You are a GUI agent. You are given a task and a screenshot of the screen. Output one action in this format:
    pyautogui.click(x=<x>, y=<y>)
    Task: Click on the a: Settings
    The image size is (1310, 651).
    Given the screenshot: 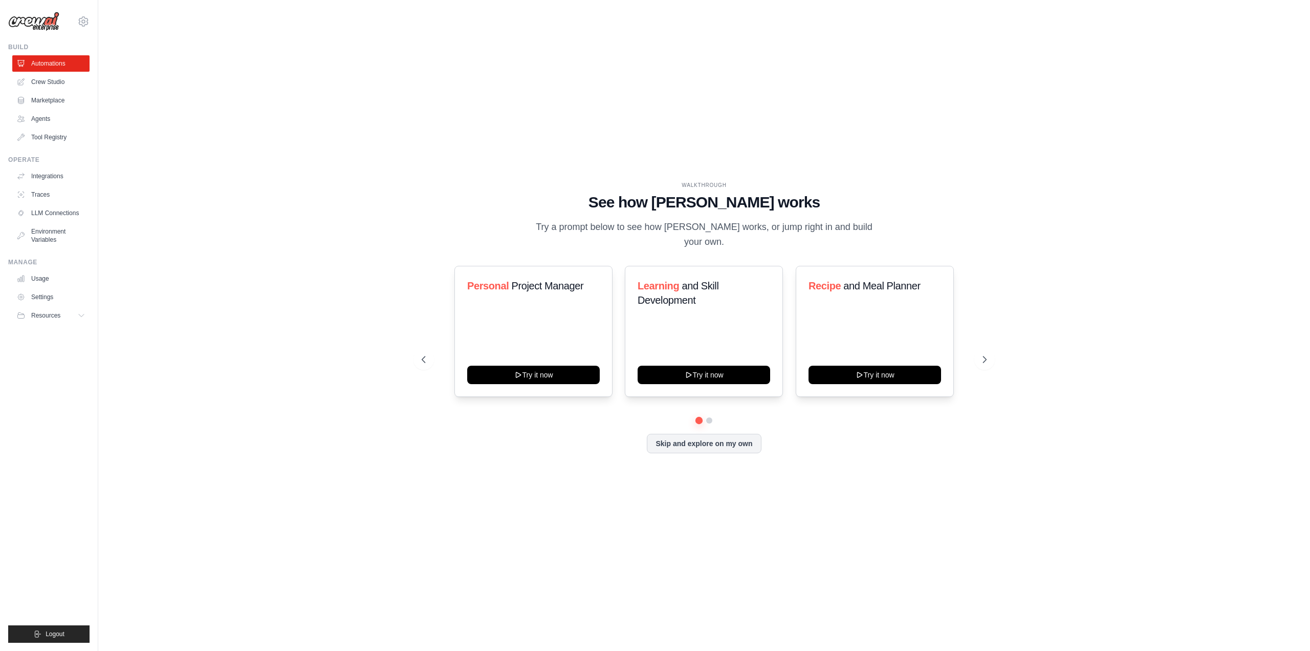 What is the action you would take?
    pyautogui.click(x=51, y=297)
    